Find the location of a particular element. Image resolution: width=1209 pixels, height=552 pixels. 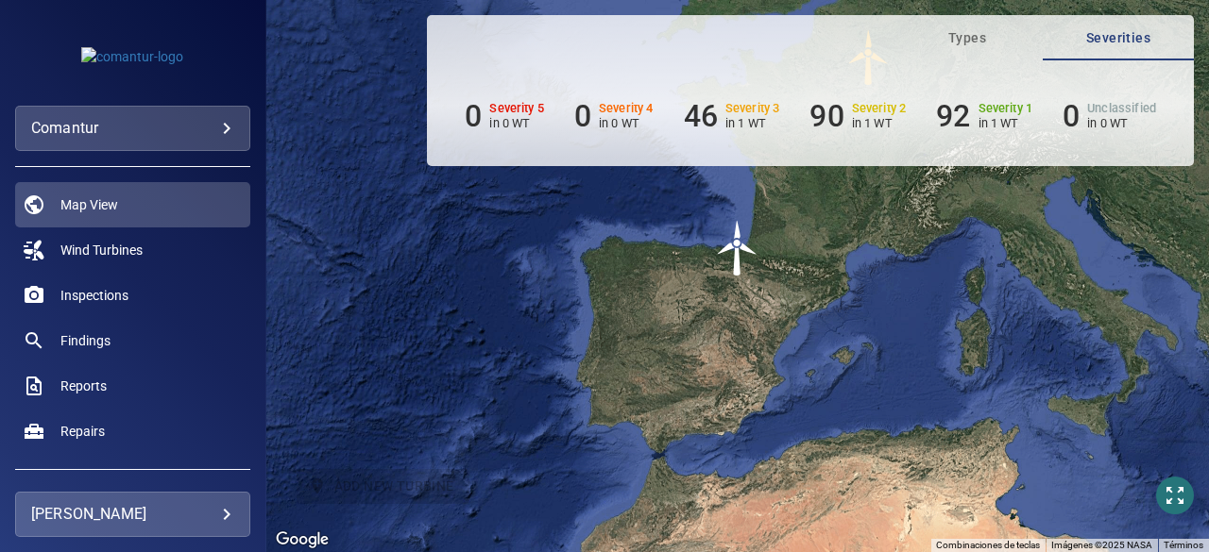

span: Severities is located at coordinates (1118, 38).